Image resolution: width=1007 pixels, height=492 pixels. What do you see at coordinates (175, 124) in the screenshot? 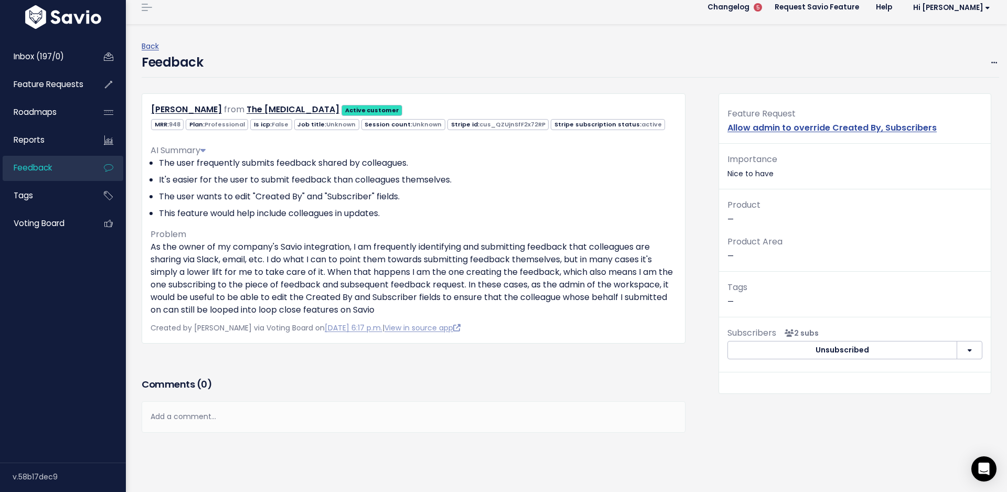
I see `span: 948` at bounding box center [175, 124].